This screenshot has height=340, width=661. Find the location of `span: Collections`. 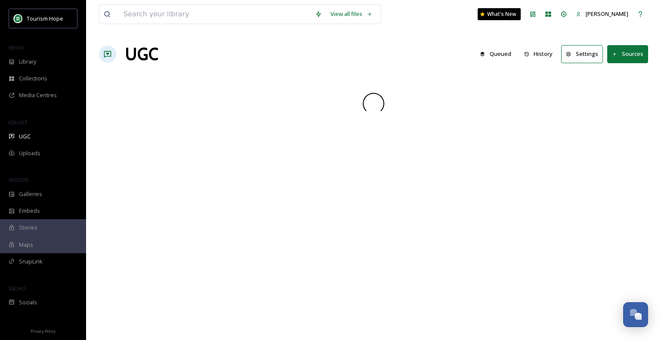

span: Collections is located at coordinates (33, 78).